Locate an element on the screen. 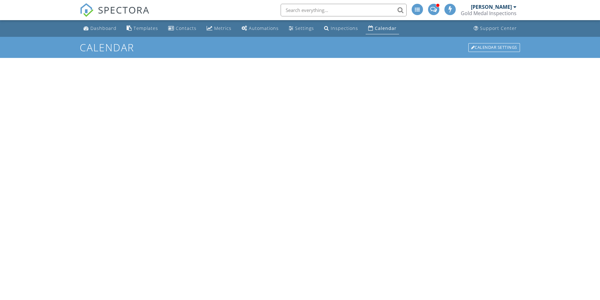  a: Calendar Settings is located at coordinates (494, 48).